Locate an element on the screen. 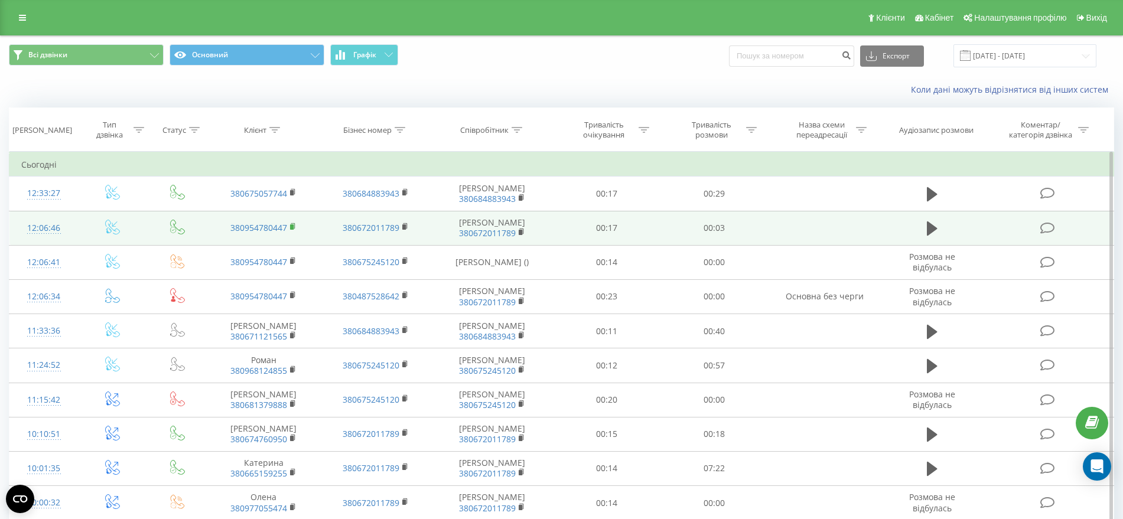  span: Налаштування профілю is located at coordinates (1020, 18).